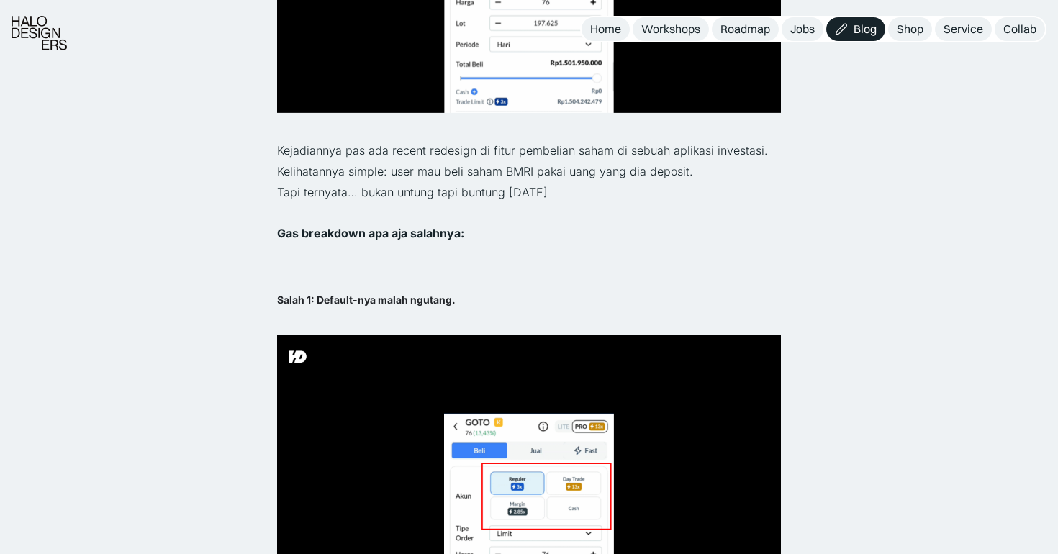  I want to click on div: Workshops, so click(671, 29).